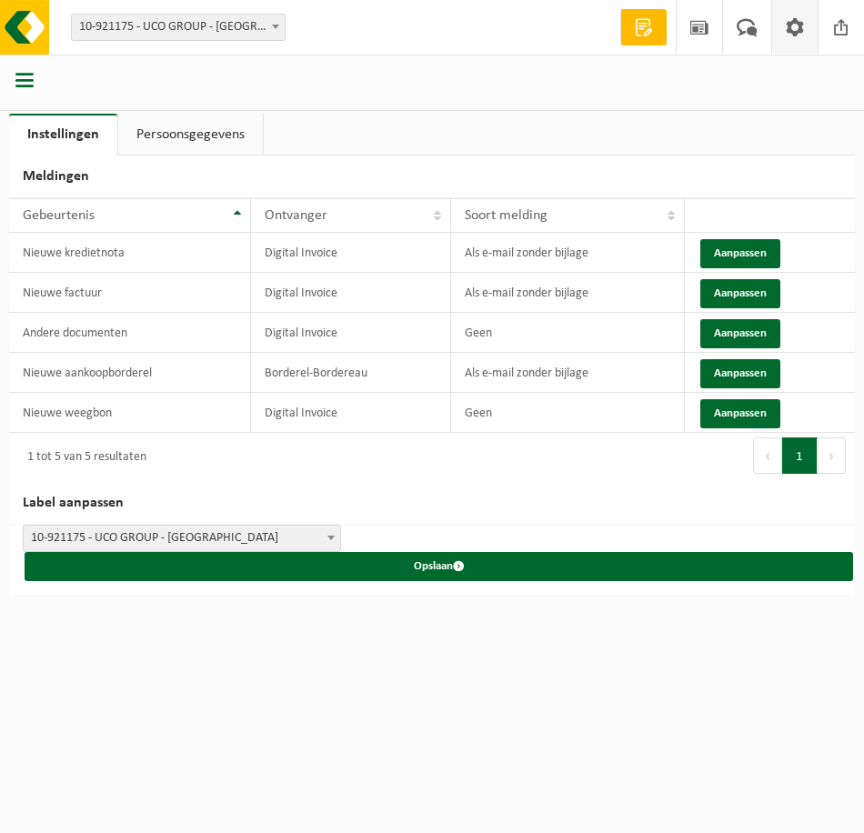  What do you see at coordinates (767, 455) in the screenshot?
I see `button: Previous` at bounding box center [767, 455].